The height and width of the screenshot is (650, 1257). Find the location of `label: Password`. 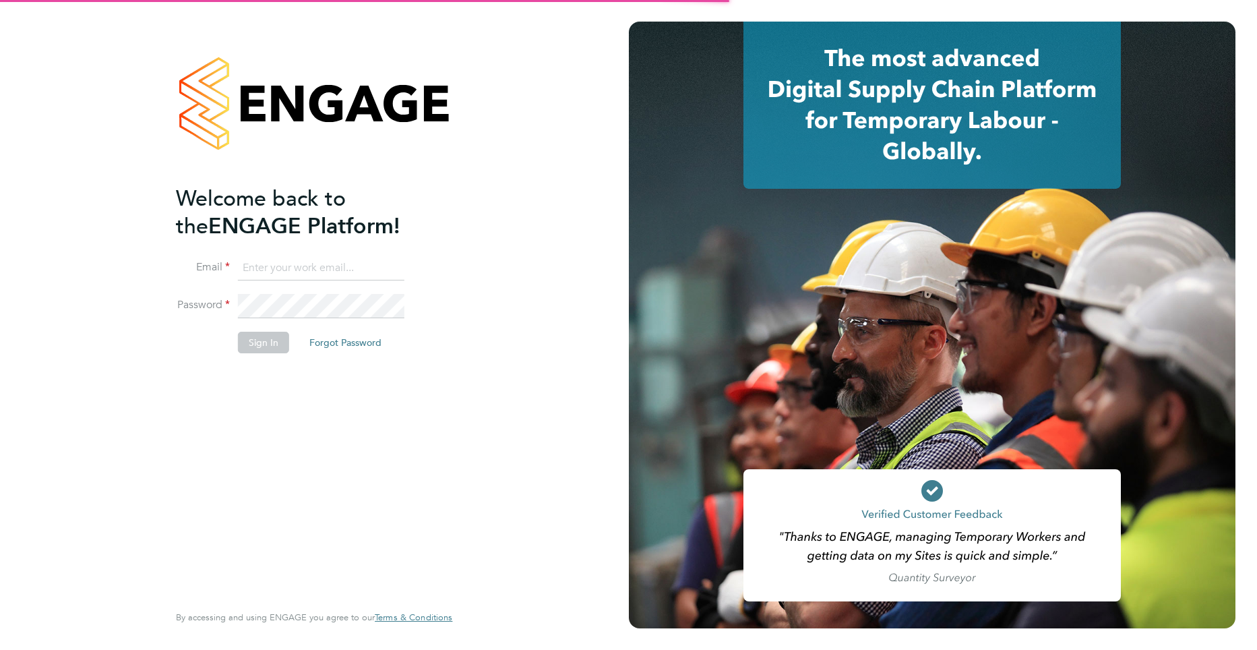

label: Password is located at coordinates (203, 305).